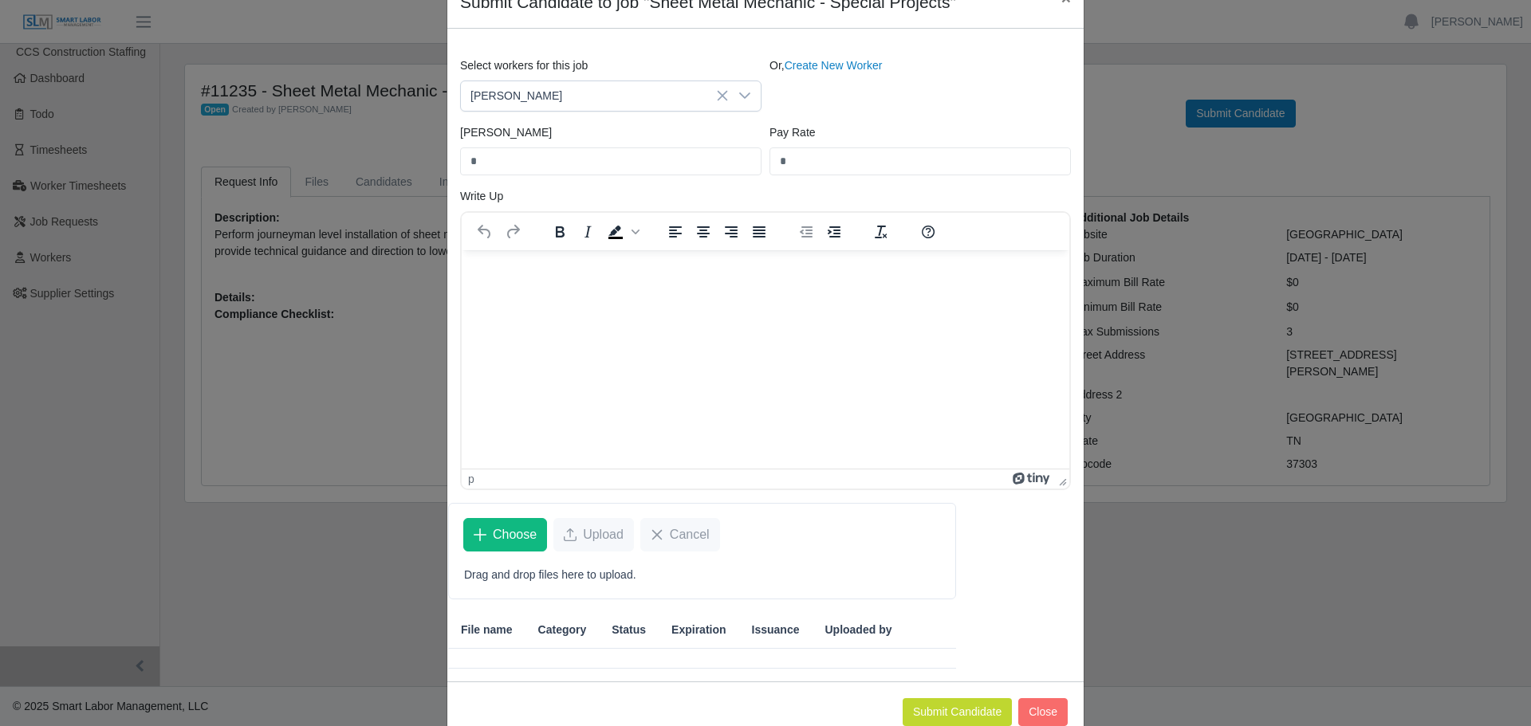 The width and height of the screenshot is (1531, 726). Describe the element at coordinates (471, 479) in the screenshot. I see `div: p` at that location.